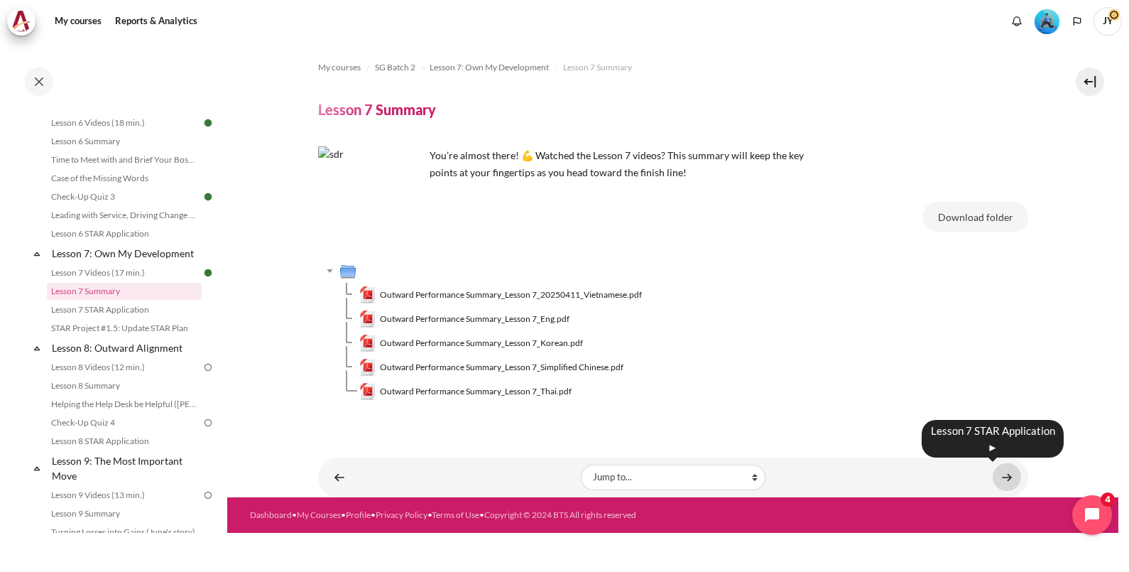  Describe the element at coordinates (377, 109) in the screenshot. I see `h4: Lesson 7 Summary` at that location.